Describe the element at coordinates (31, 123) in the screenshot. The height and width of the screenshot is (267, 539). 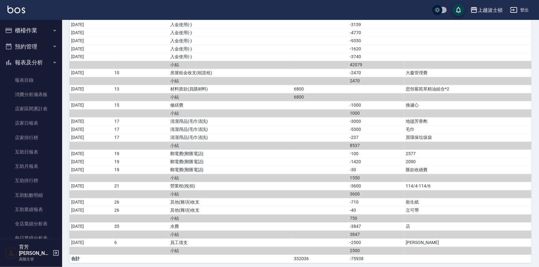
I see `a: 店家日報表` at that location.